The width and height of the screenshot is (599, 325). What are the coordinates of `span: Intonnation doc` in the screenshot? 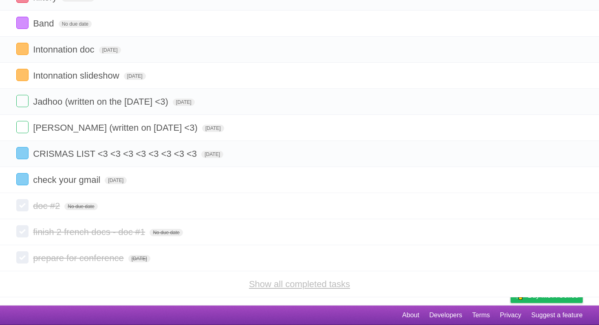 It's located at (64, 49).